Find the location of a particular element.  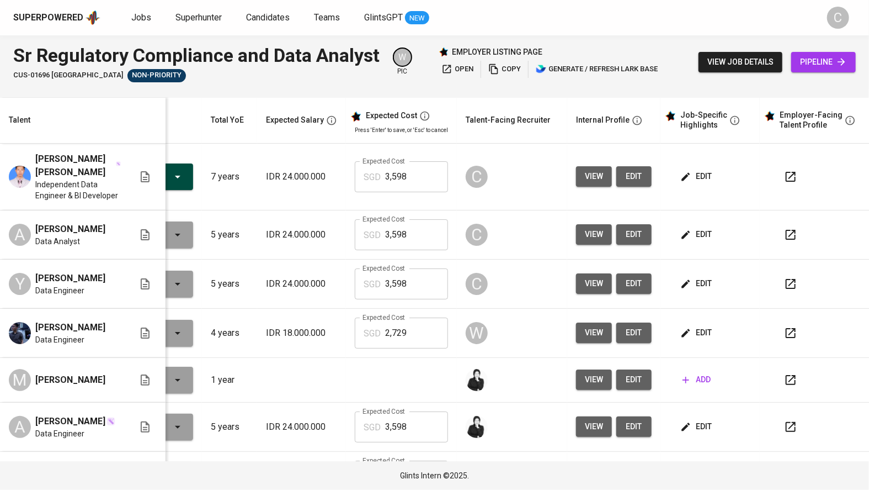

div: Job-Specific Highlights is located at coordinates (704, 120).